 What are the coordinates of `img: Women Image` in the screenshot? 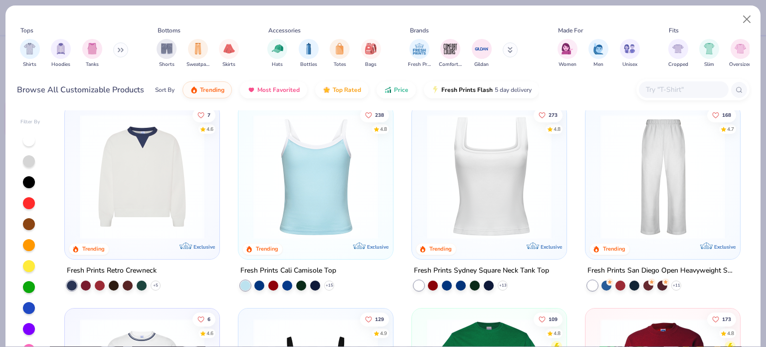 It's located at (567, 48).